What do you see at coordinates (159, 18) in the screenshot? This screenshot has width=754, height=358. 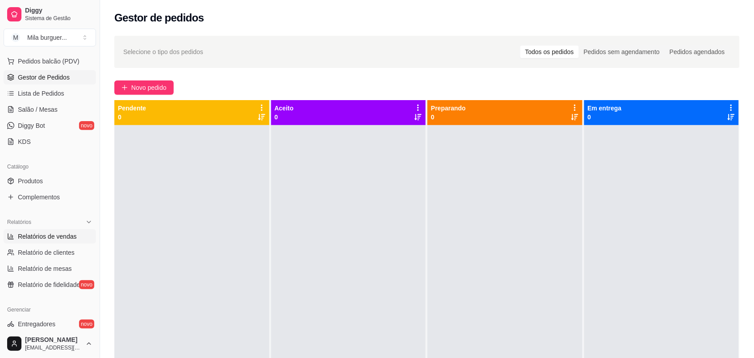 I see `h2: Gestor de pedidos` at bounding box center [159, 18].